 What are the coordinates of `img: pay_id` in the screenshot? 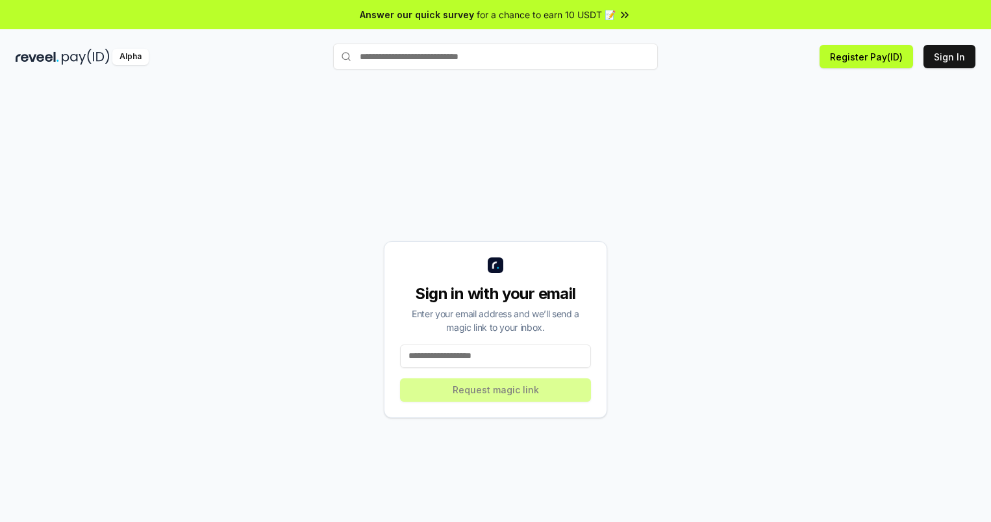 It's located at (86, 57).